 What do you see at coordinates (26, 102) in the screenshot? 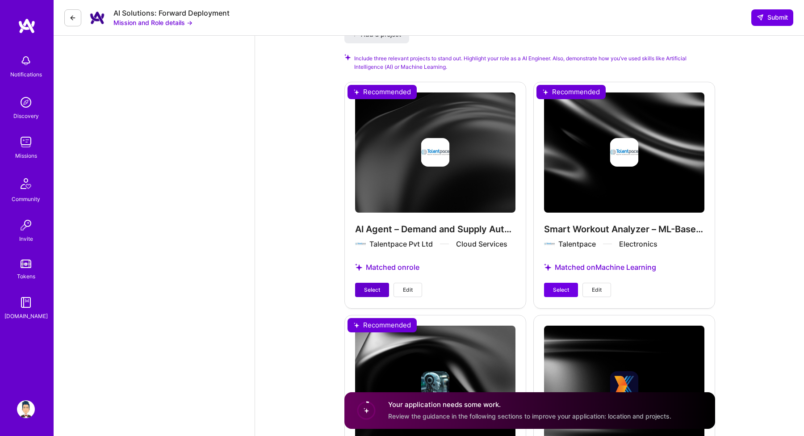
I see `img: discovery` at bounding box center [26, 102].